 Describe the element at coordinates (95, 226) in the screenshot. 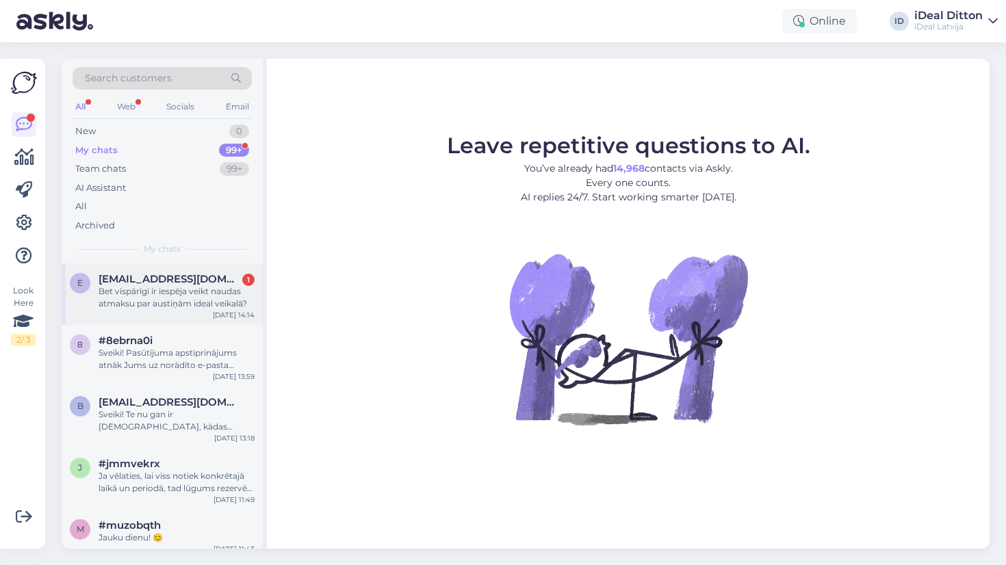

I see `div: Archived` at that location.